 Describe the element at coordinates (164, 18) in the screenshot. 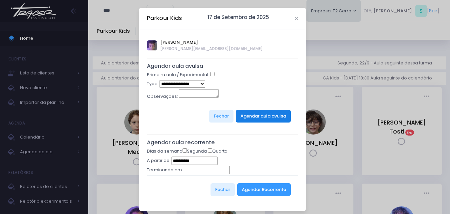

I see `h5: Parkour Kids` at that location.